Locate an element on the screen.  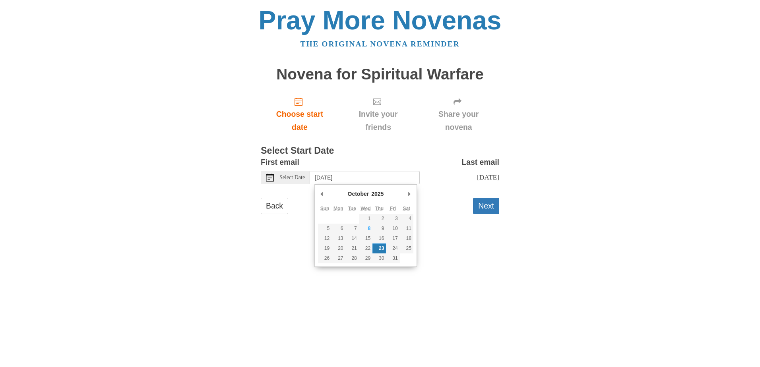
button: 5 is located at coordinates (325, 229).